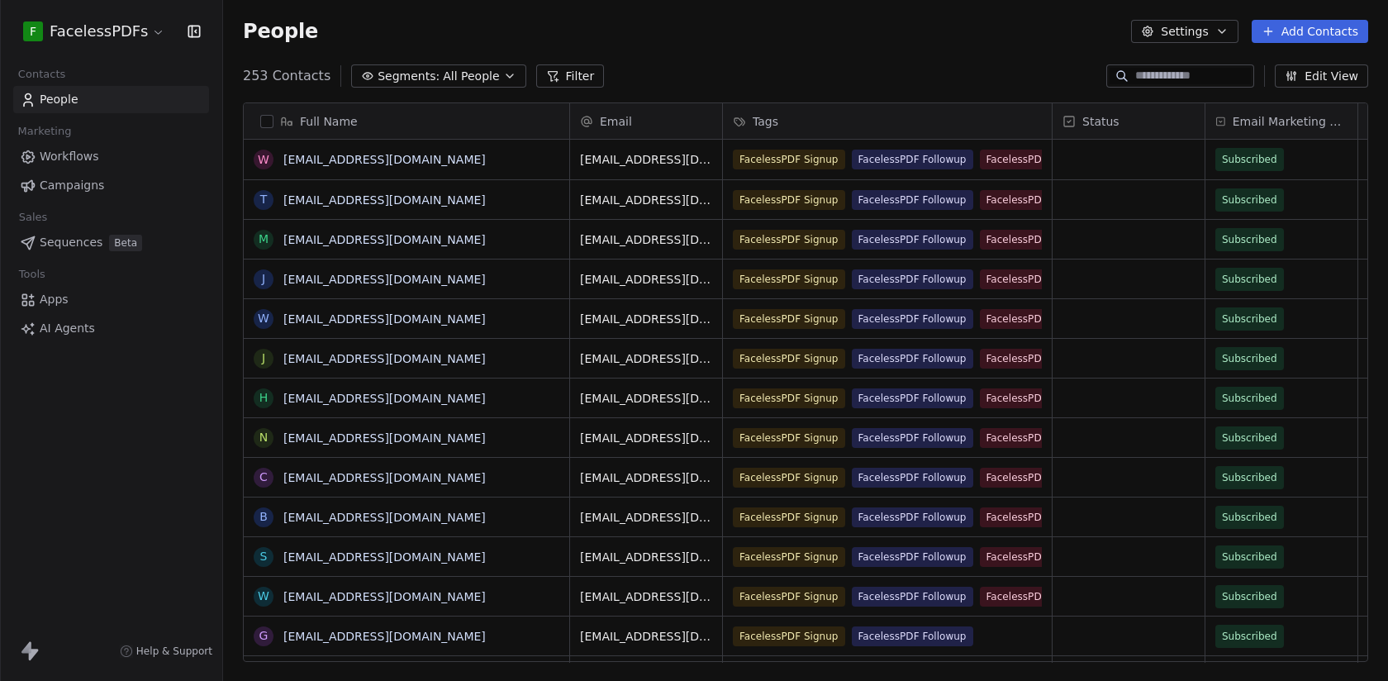 The width and height of the screenshot is (1388, 681). I want to click on span: FacelessPDFs, so click(98, 31).